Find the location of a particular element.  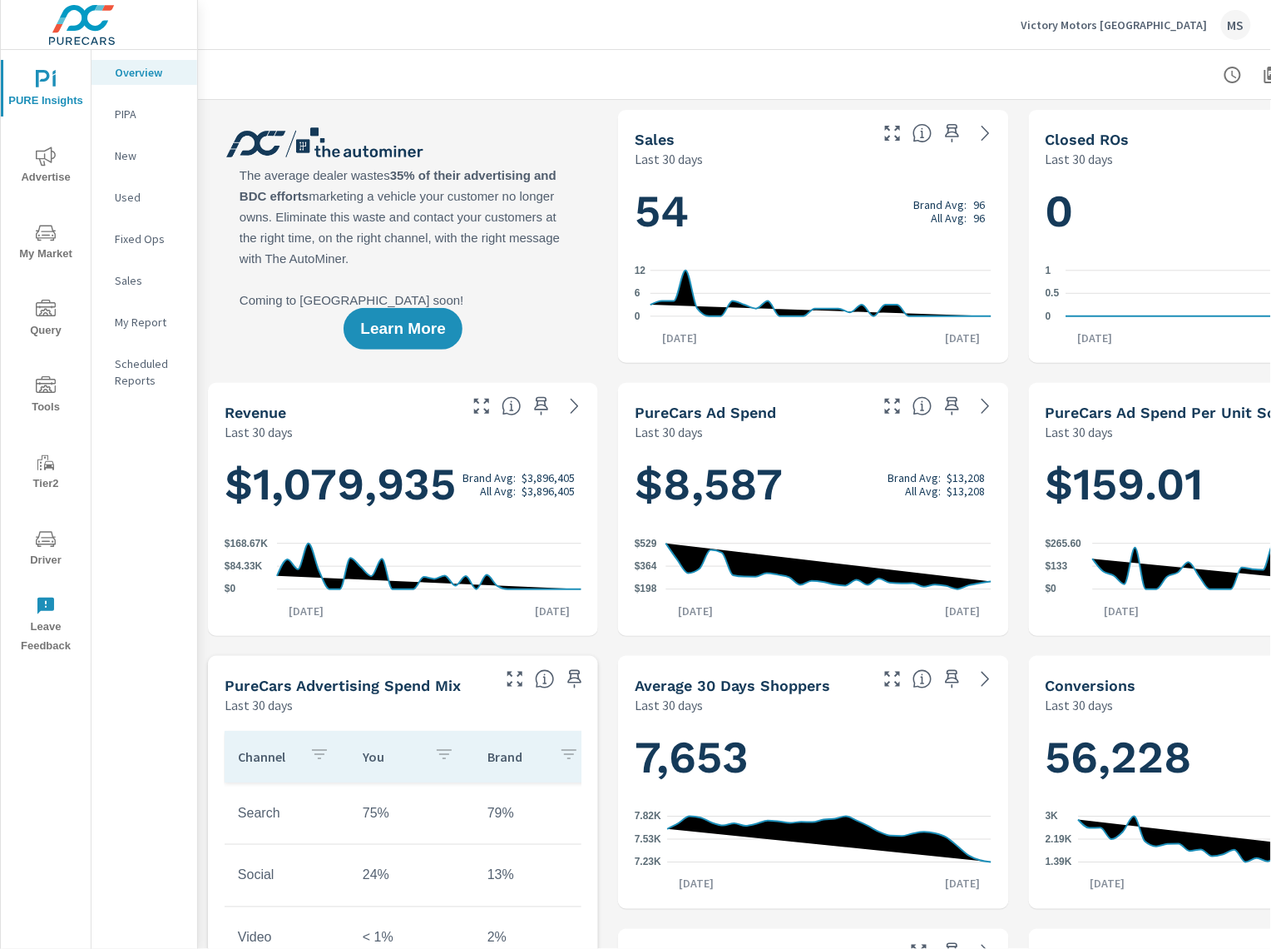

span: Tier2 is located at coordinates (46, 473).